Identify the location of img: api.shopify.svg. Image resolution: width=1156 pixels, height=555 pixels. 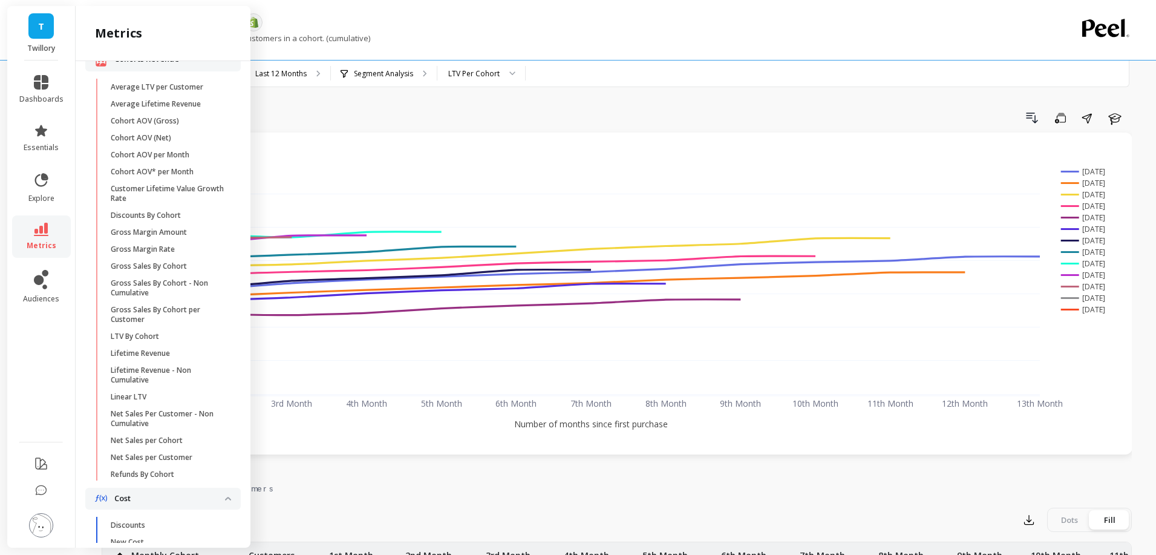
(253, 22).